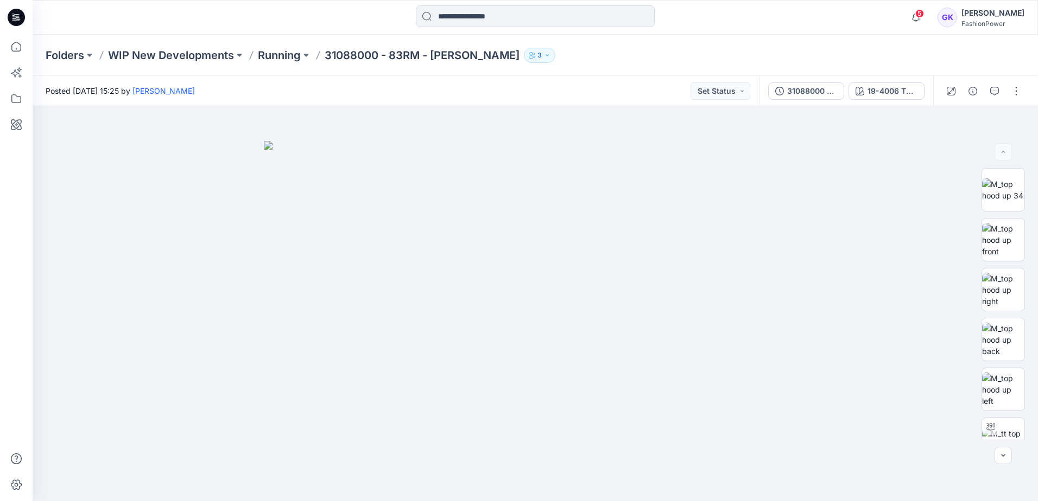 The height and width of the screenshot is (501, 1038). I want to click on a: Running, so click(279, 55).